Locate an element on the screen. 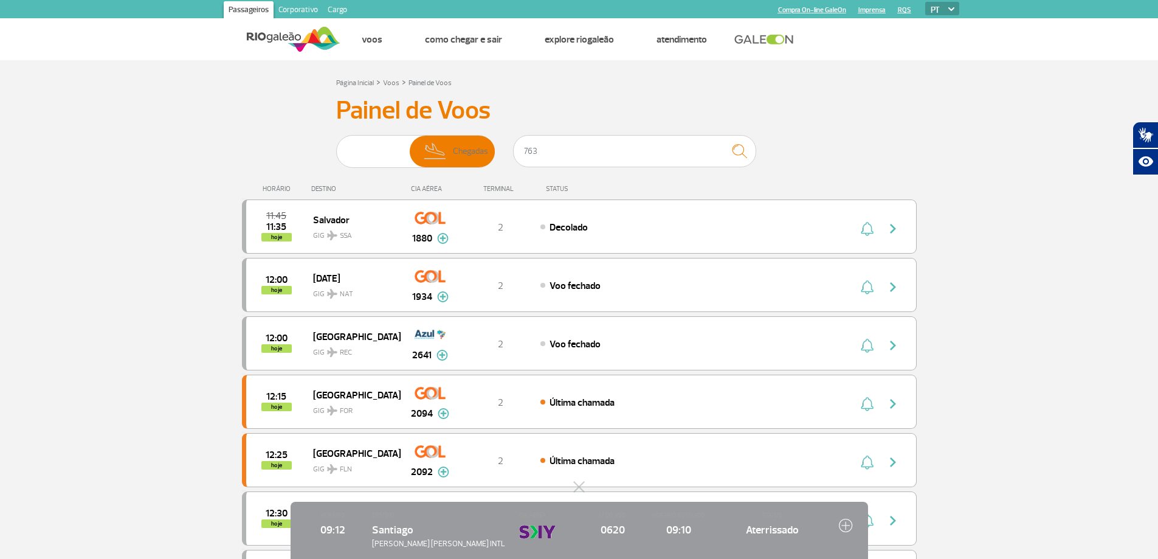  a: Imprensa is located at coordinates (872, 10).